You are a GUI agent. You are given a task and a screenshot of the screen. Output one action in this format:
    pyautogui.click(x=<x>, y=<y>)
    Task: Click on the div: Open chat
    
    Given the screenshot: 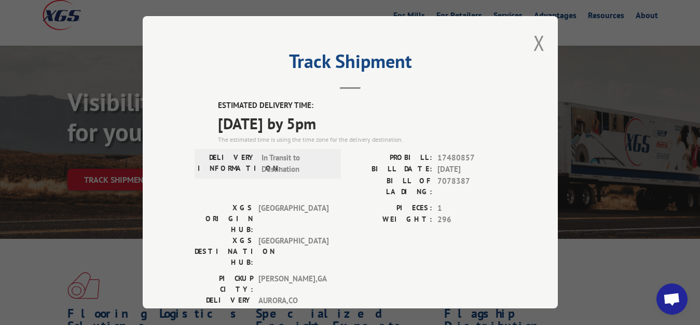 What is the action you would take?
    pyautogui.click(x=672, y=299)
    